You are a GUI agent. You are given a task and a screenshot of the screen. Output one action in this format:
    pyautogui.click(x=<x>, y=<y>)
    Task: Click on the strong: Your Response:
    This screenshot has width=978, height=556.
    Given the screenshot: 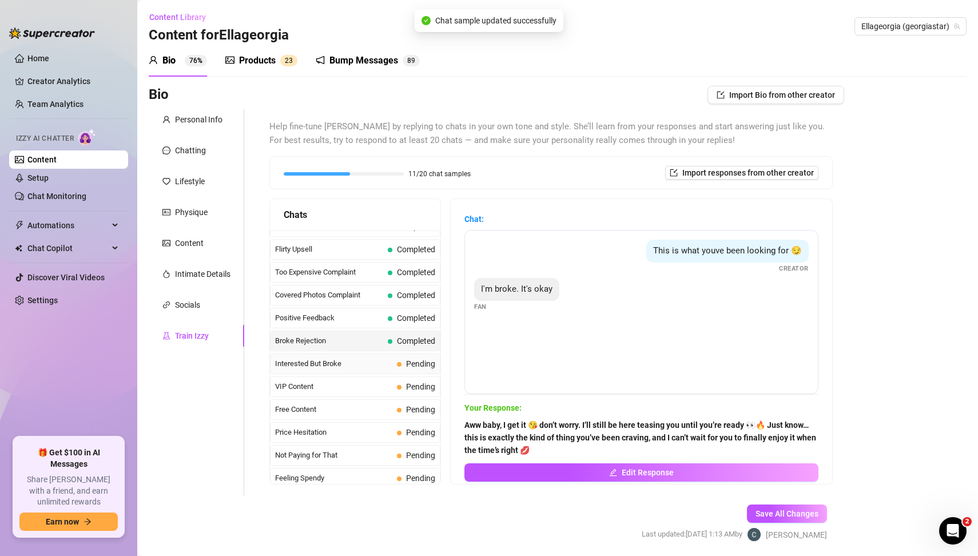 What is the action you would take?
    pyautogui.click(x=493, y=408)
    